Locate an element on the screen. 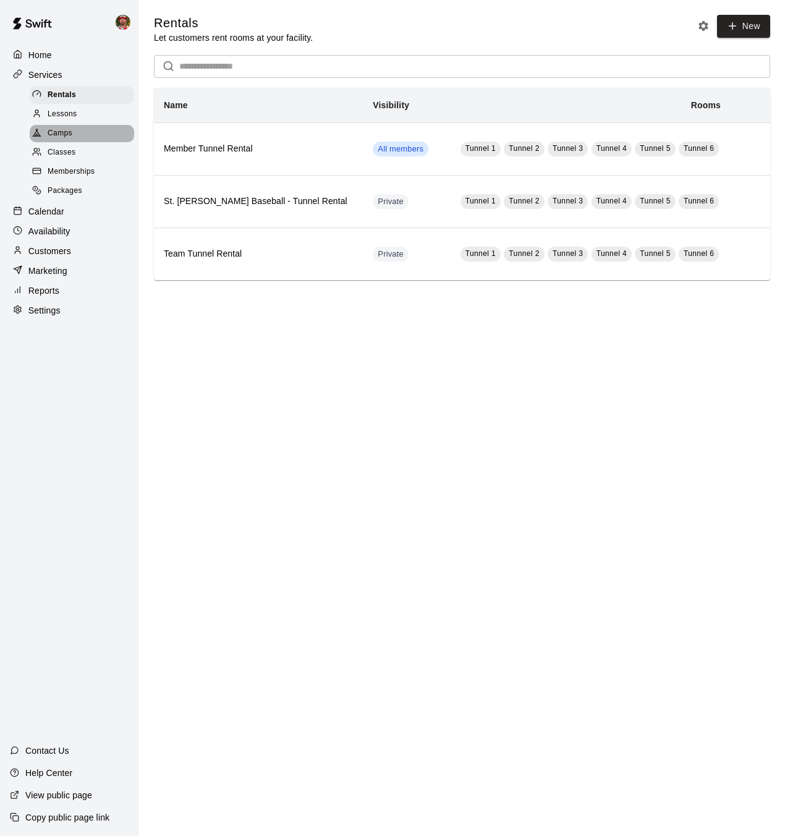 This screenshot has height=836, width=785. p: View public page is located at coordinates (59, 795).